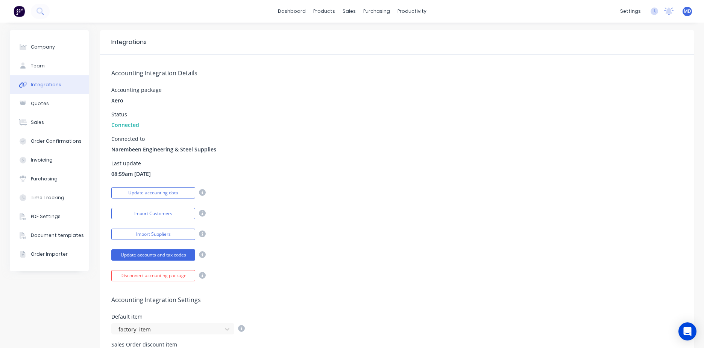 The image size is (704, 348). What do you see at coordinates (324, 11) in the screenshot?
I see `div: products` at bounding box center [324, 11].